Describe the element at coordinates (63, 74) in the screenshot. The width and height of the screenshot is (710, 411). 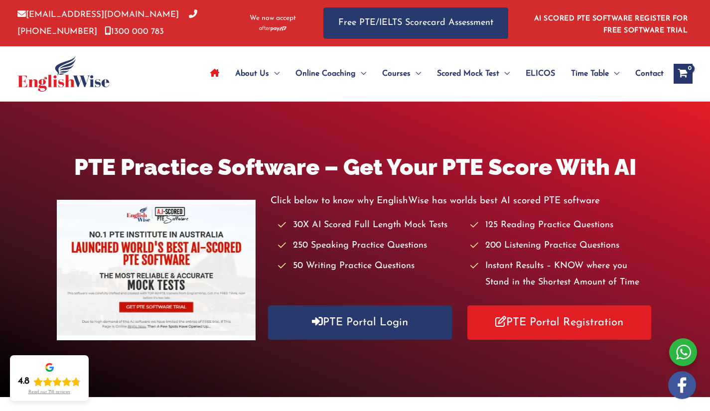
I see `img: cropped-ew-logo` at that location.